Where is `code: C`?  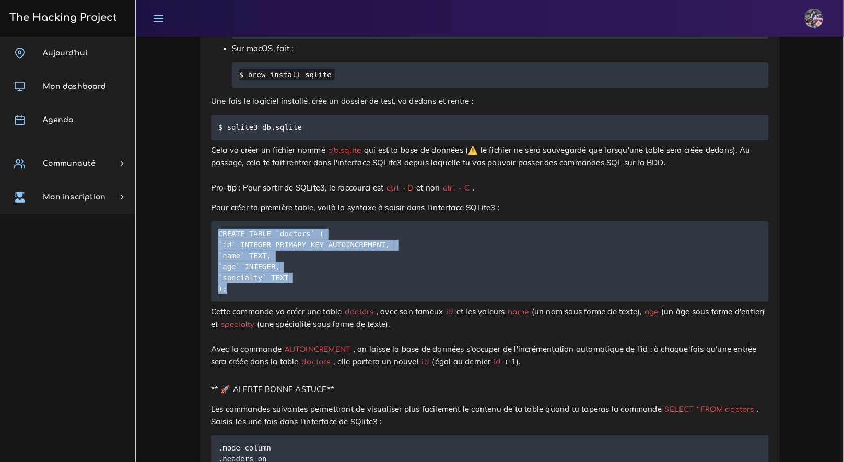
code: C is located at coordinates (467, 188).